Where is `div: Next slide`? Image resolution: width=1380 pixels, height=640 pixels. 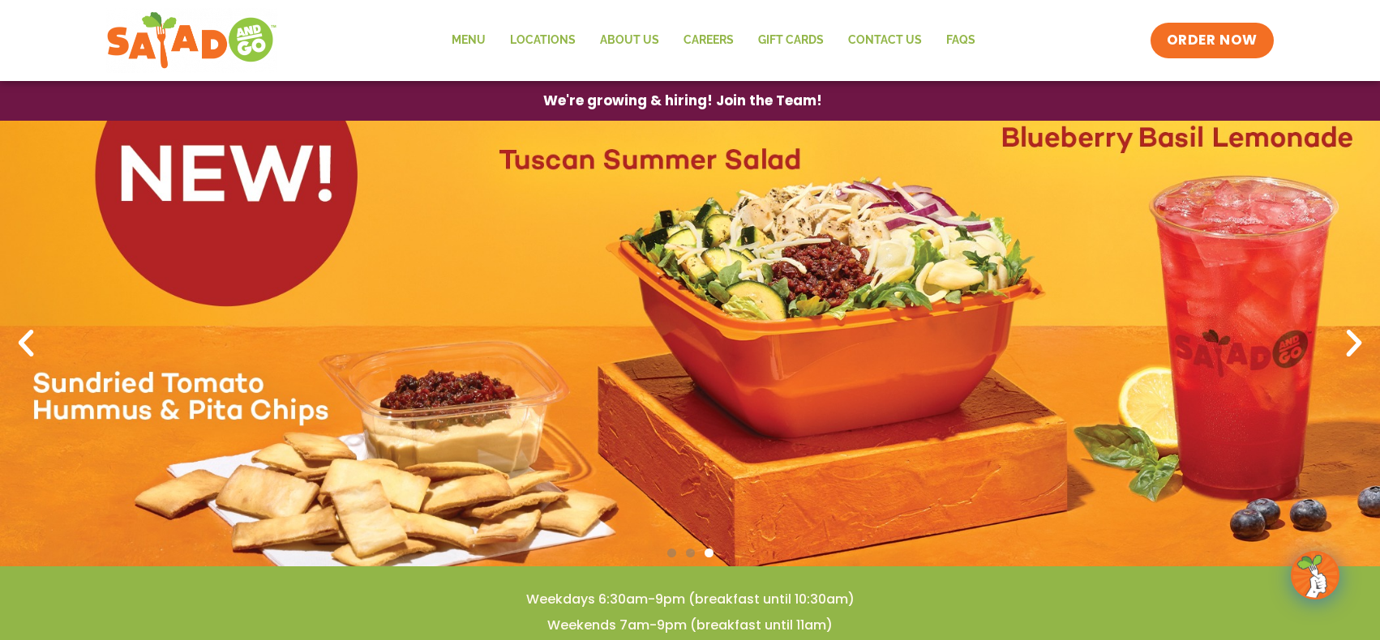 div: Next slide is located at coordinates (1354, 344).